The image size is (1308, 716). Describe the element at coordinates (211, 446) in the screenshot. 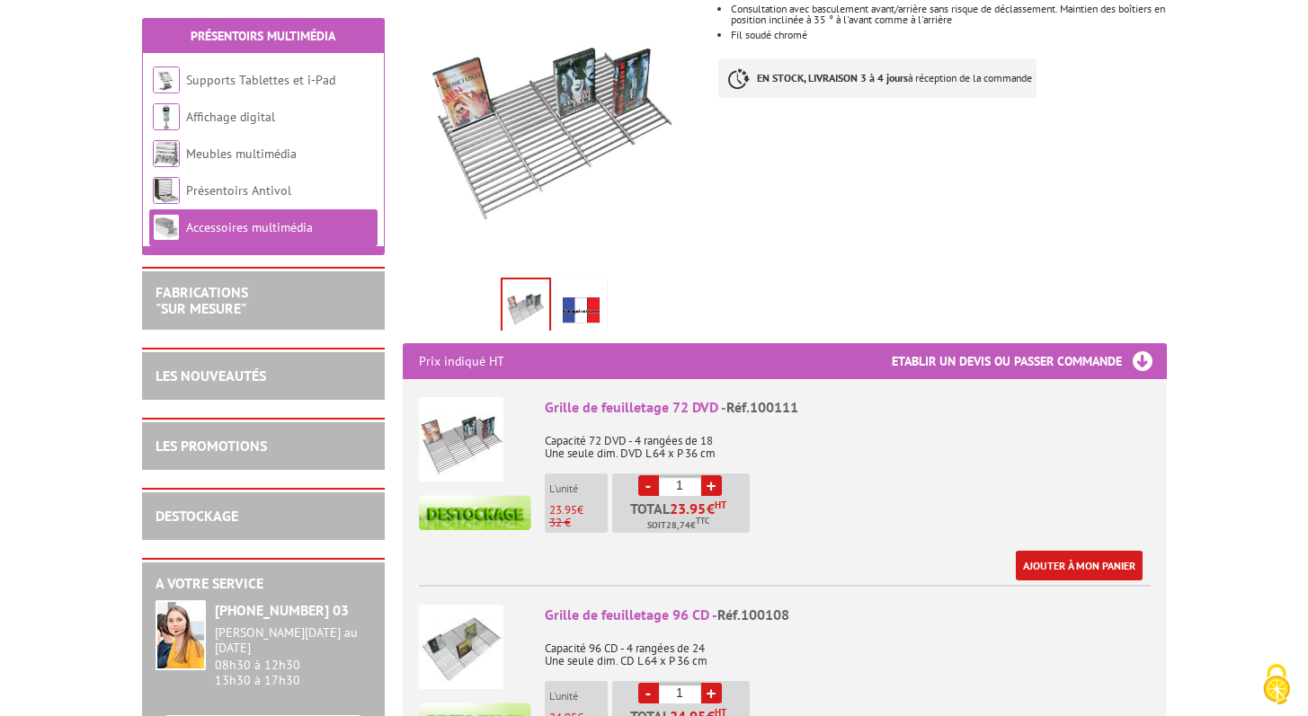

I see `a: LES PROMOTIONS` at that location.